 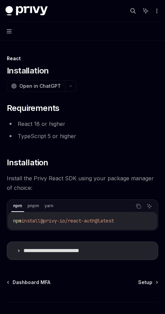 I want to click on span: Open in ChatGPT, so click(x=40, y=86).